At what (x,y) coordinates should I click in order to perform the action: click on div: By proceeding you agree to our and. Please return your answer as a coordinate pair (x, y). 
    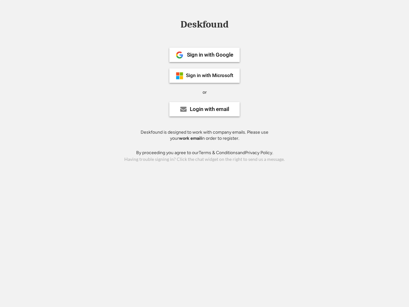
    Looking at the image, I should click on (205, 153).